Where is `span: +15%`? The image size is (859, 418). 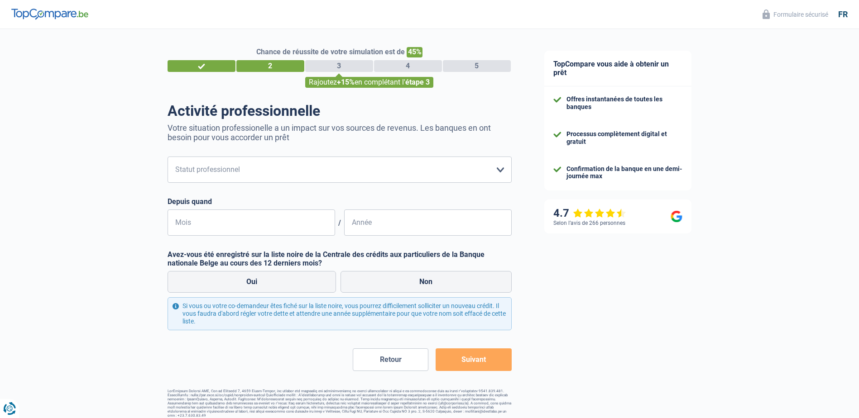 span: +15% is located at coordinates (345, 82).